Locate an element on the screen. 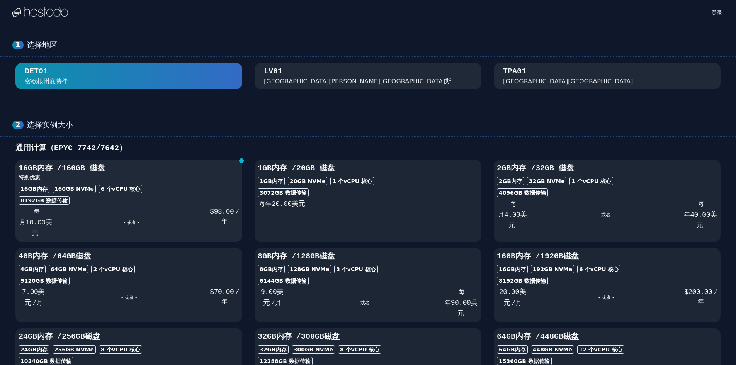  font: 3072 is located at coordinates (267, 193).